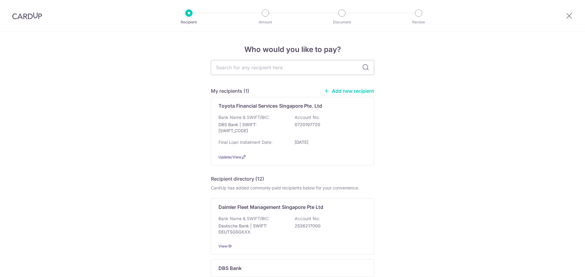 This screenshot has height=277, width=585. Describe the element at coordinates (270, 106) in the screenshot. I see `p: Toyota Financial Services Singapore Pte. Ltd` at that location.